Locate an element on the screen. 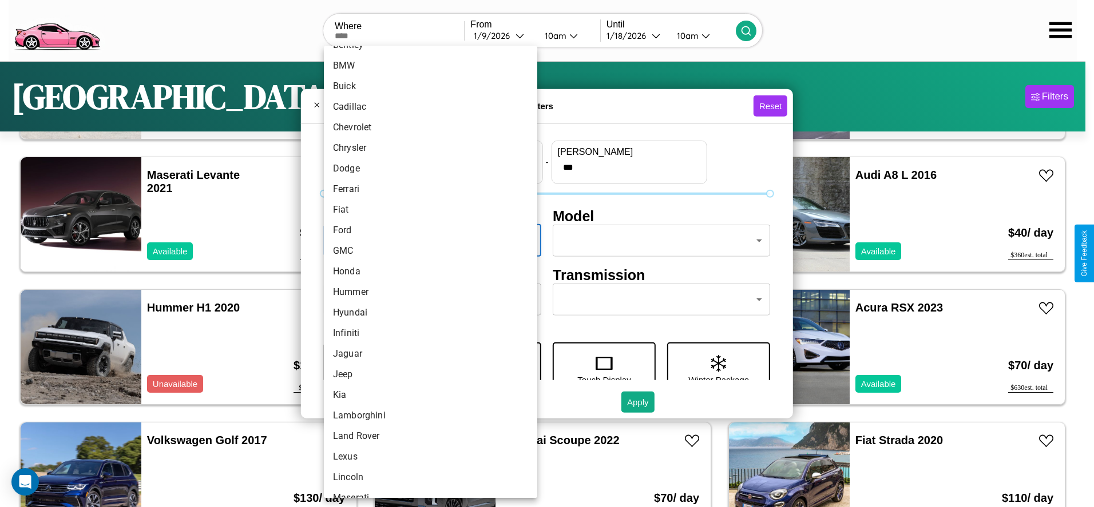  li: Jeep is located at coordinates (430, 375).